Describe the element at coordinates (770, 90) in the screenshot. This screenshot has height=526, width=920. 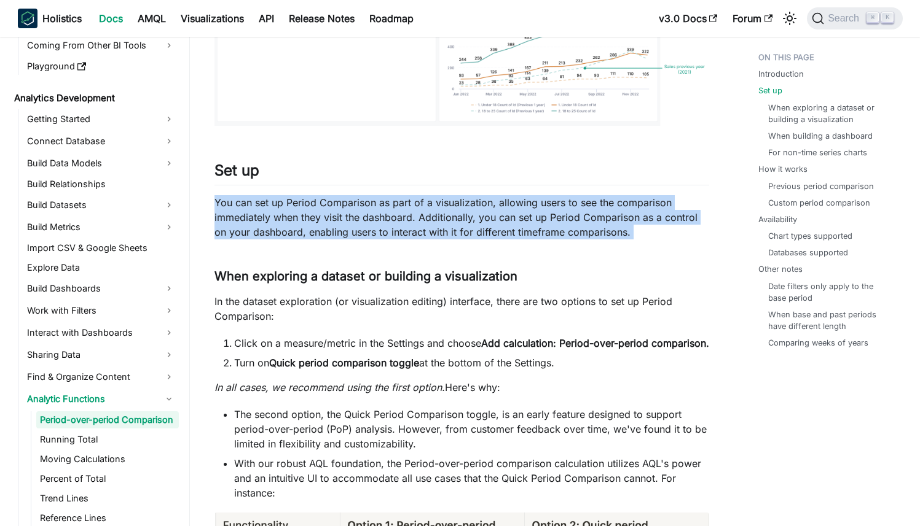
I see `a: Set up` at that location.